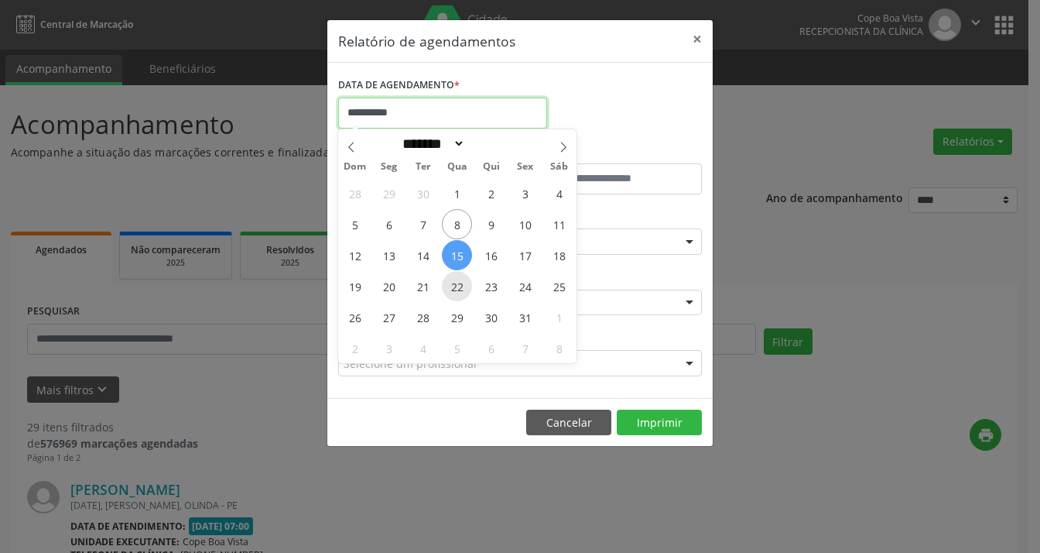 The image size is (1040, 553). Describe the element at coordinates (525, 224) in the screenshot. I see `span: Outubro 10, 2025` at that location.